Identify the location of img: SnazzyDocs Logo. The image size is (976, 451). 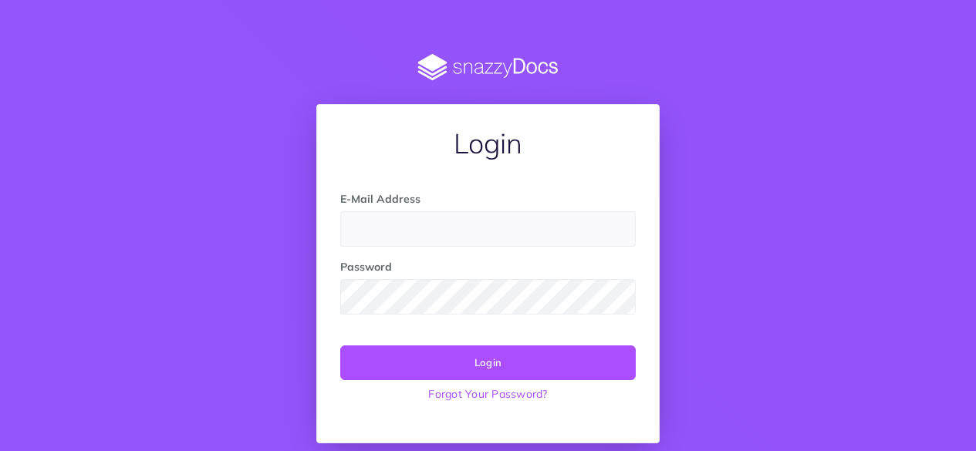
(488, 67).